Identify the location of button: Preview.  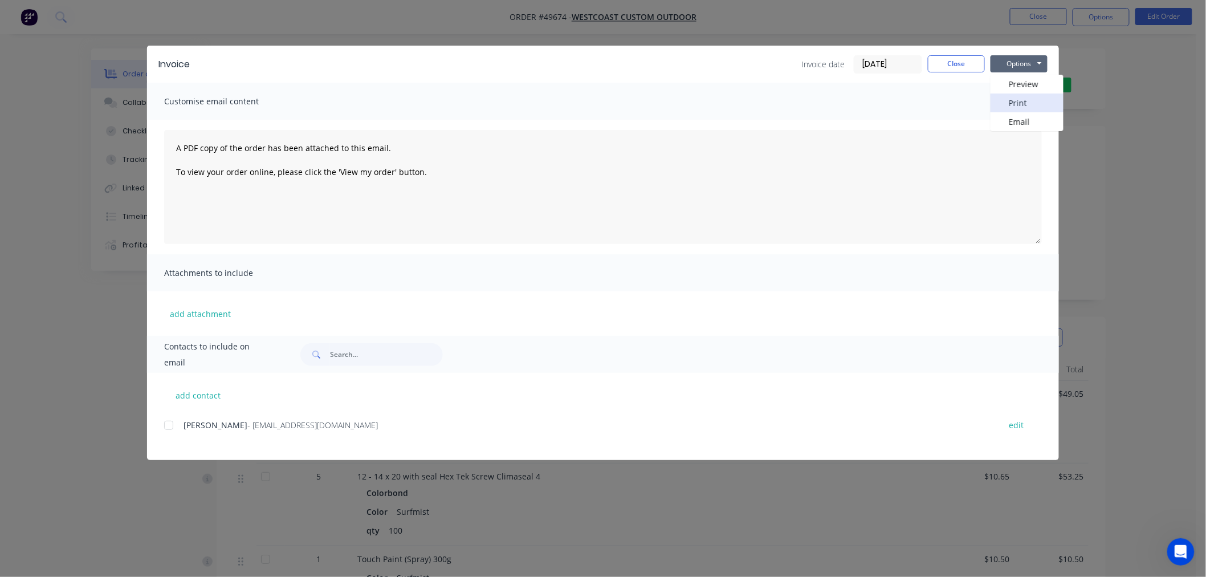
(1027, 84).